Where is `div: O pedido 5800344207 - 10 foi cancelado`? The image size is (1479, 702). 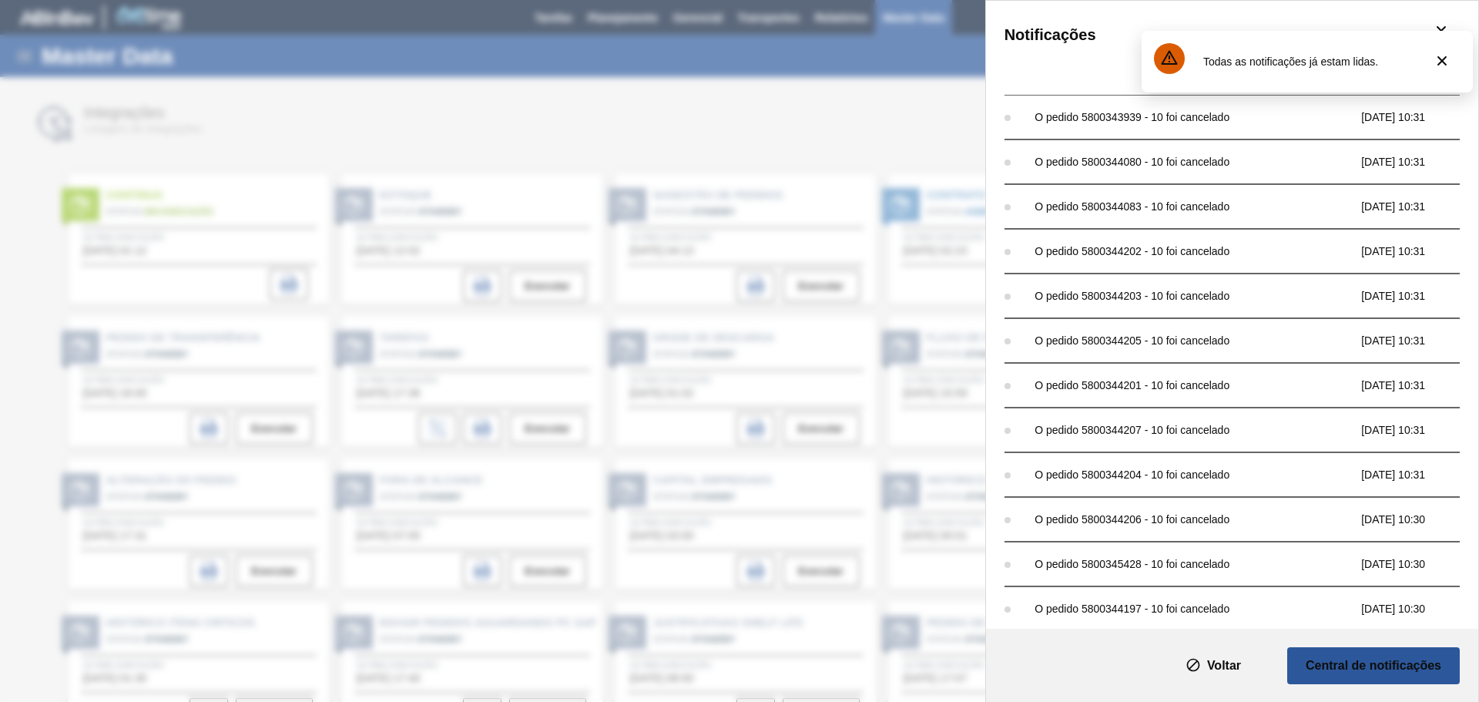
div: O pedido 5800344207 - 10 foi cancelado is located at coordinates (1194, 430).